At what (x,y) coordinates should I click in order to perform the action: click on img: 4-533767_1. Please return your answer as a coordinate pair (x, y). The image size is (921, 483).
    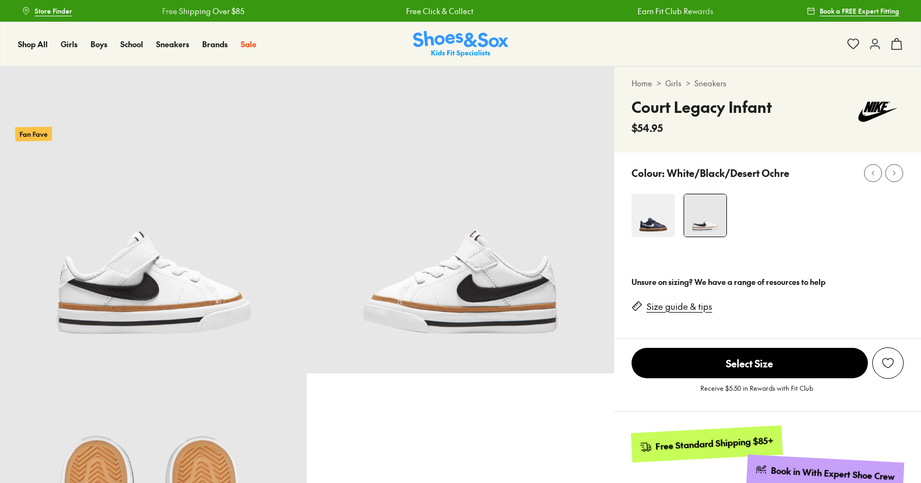
    Looking at the image, I should click on (653, 215).